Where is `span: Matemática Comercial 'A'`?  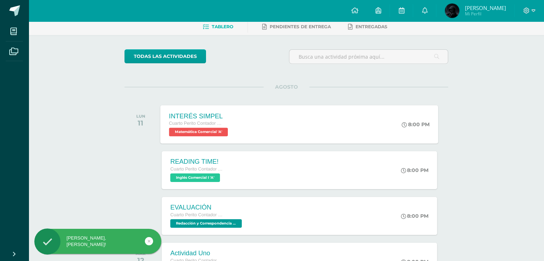
span: Matemática Comercial 'A' is located at coordinates (199, 132).